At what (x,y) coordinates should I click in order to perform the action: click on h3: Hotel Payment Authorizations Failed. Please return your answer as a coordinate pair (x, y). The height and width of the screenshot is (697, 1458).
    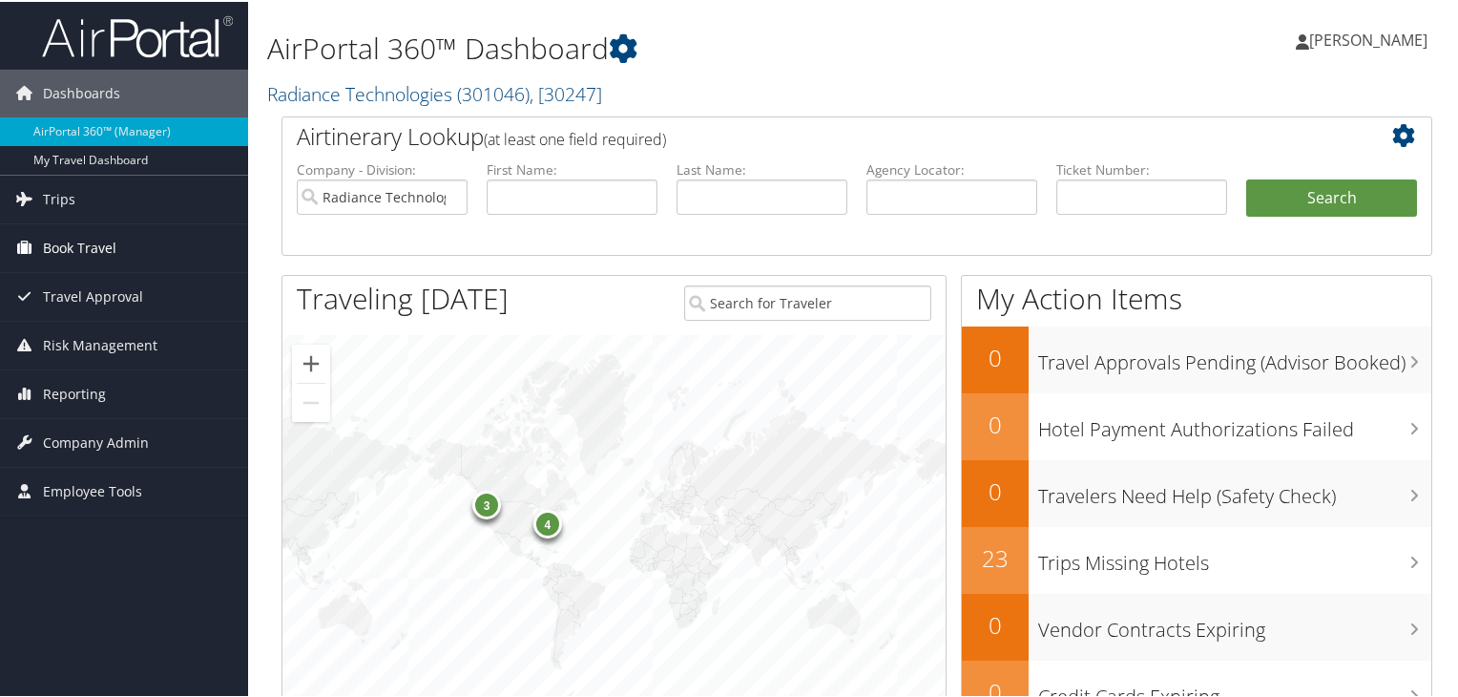
    Looking at the image, I should click on (1235, 423).